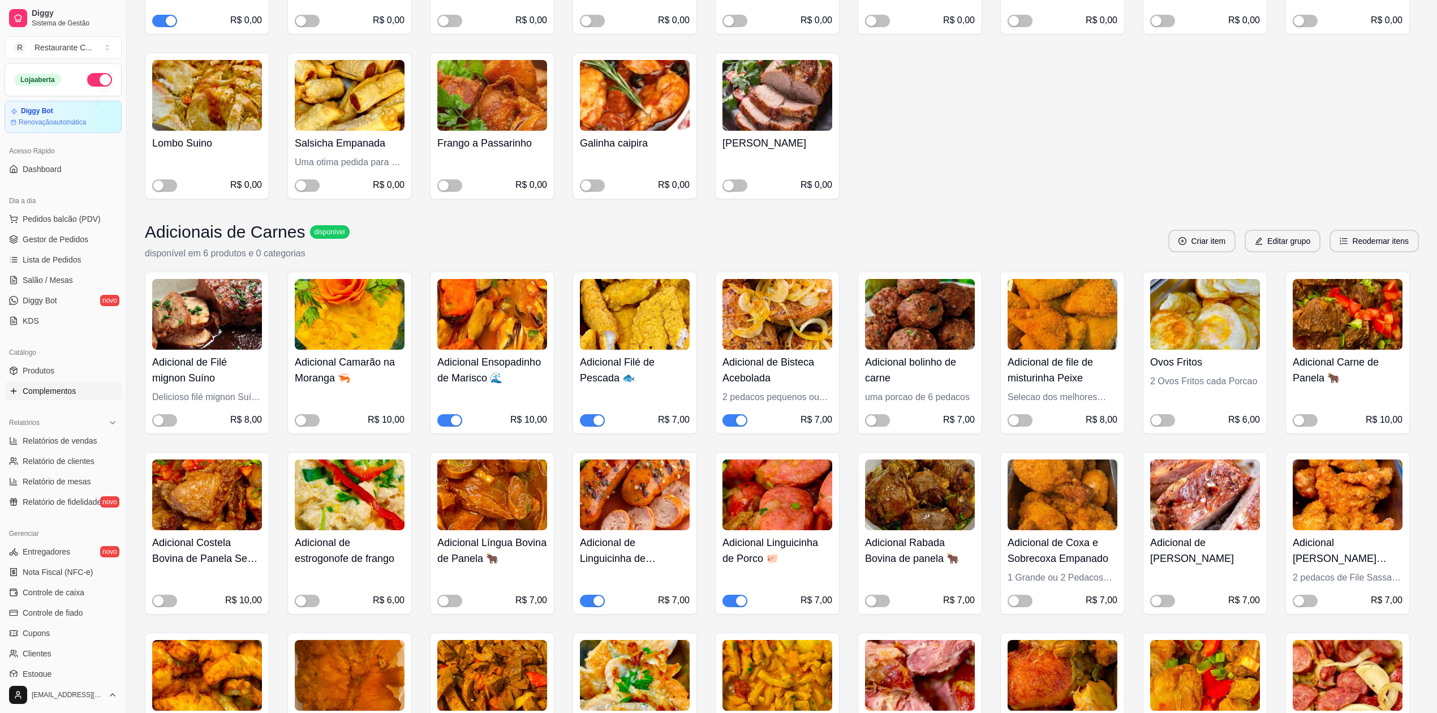  What do you see at coordinates (1374, 241) in the screenshot?
I see `button: ordered-listReodernar itens` at bounding box center [1374, 241].